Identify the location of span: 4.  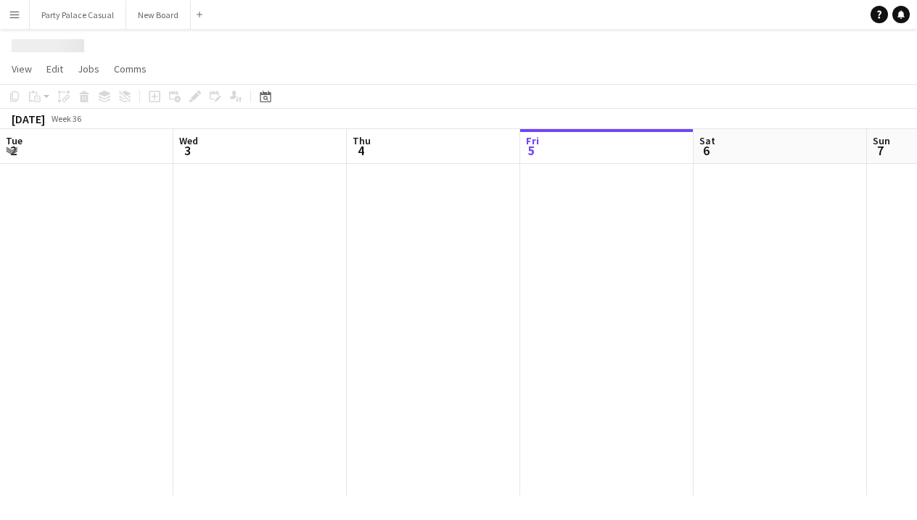
(360, 150).